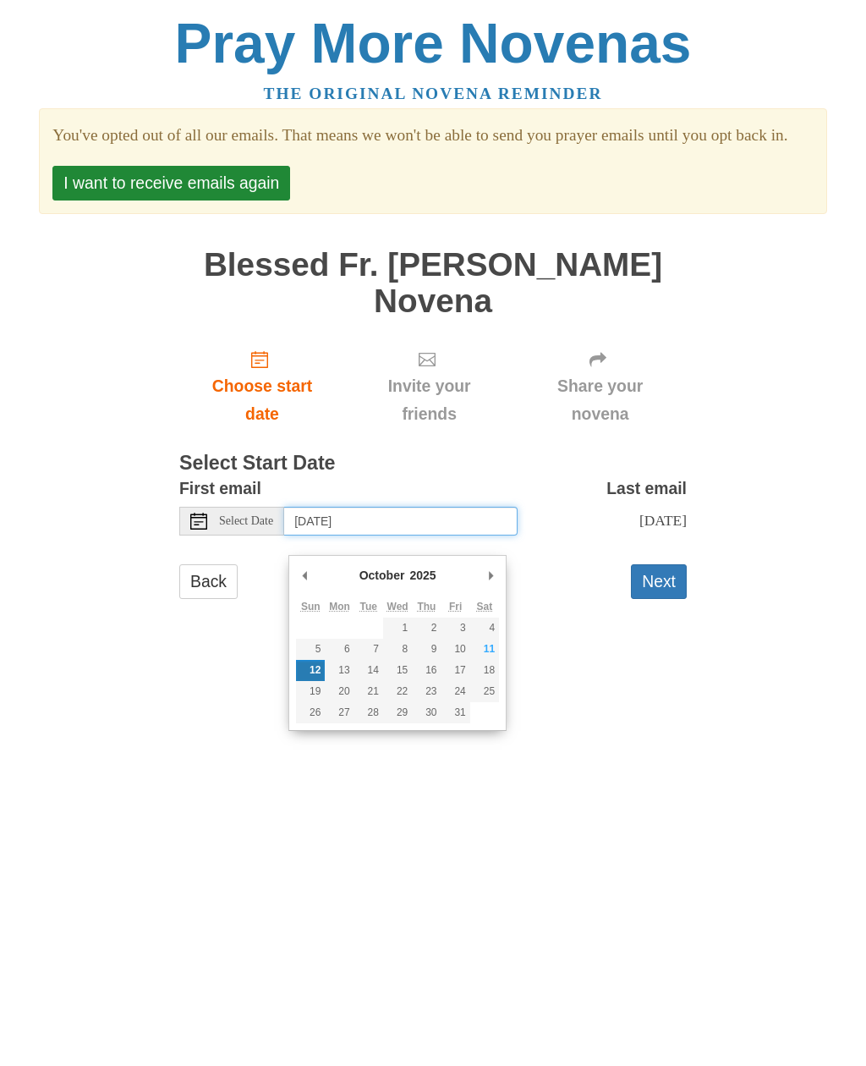 The image size is (866, 1066). I want to click on div: 2025, so click(422, 575).